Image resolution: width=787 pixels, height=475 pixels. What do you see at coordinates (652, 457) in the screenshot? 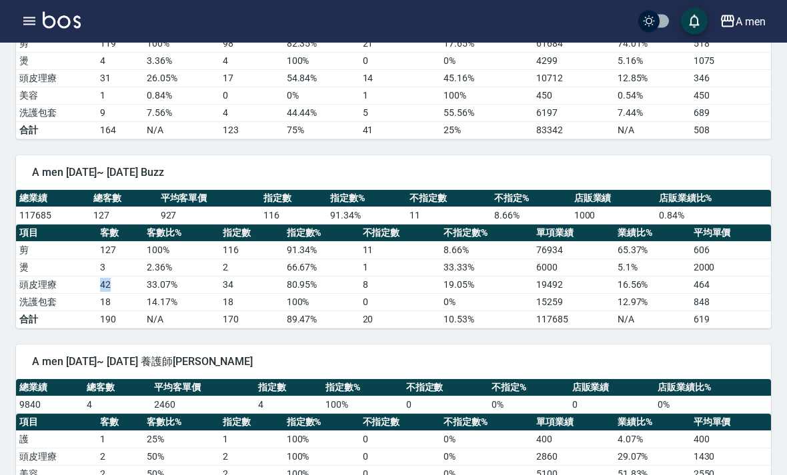
I see `td: 29.07 %` at bounding box center [652, 457].